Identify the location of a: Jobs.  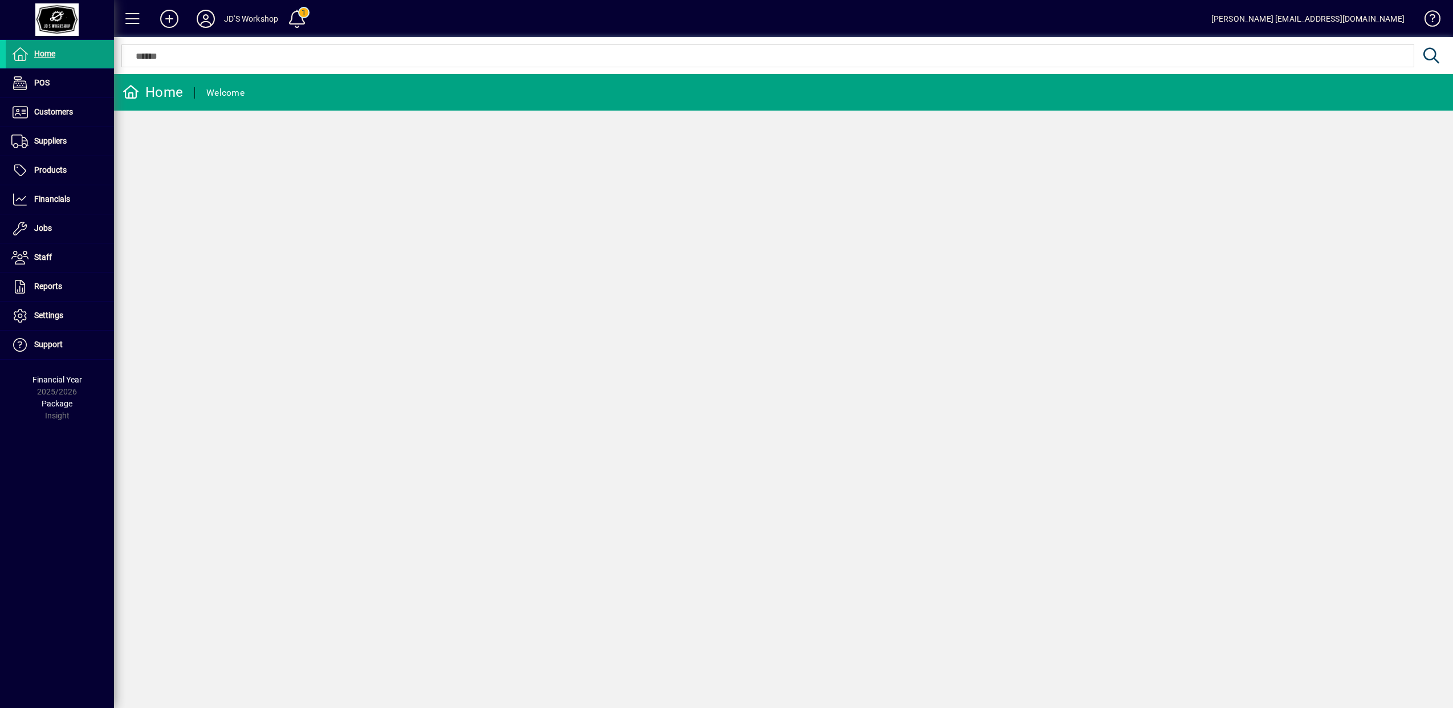
(60, 229).